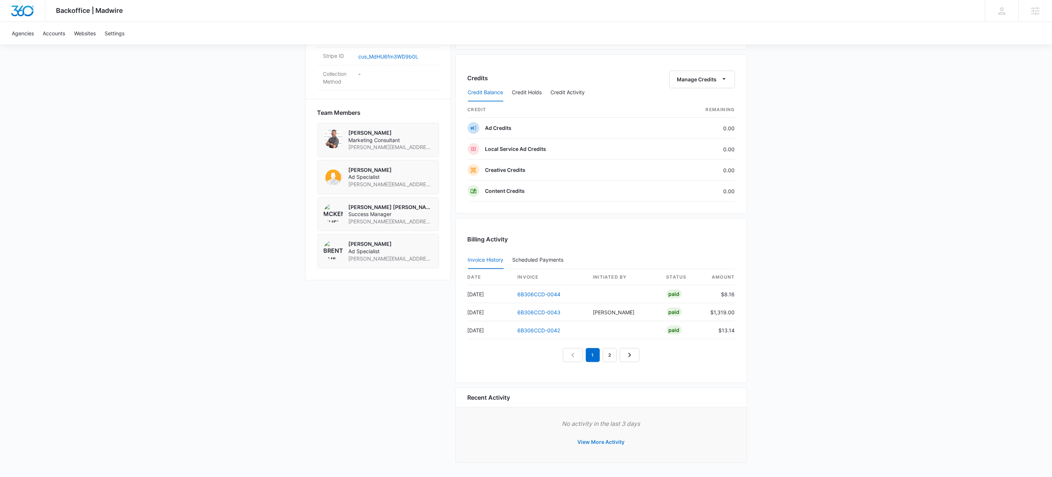 This screenshot has height=477, width=1052. What do you see at coordinates (388, 56) in the screenshot?
I see `a: cus_MdHU6fm3WD9b0L` at bounding box center [388, 56].